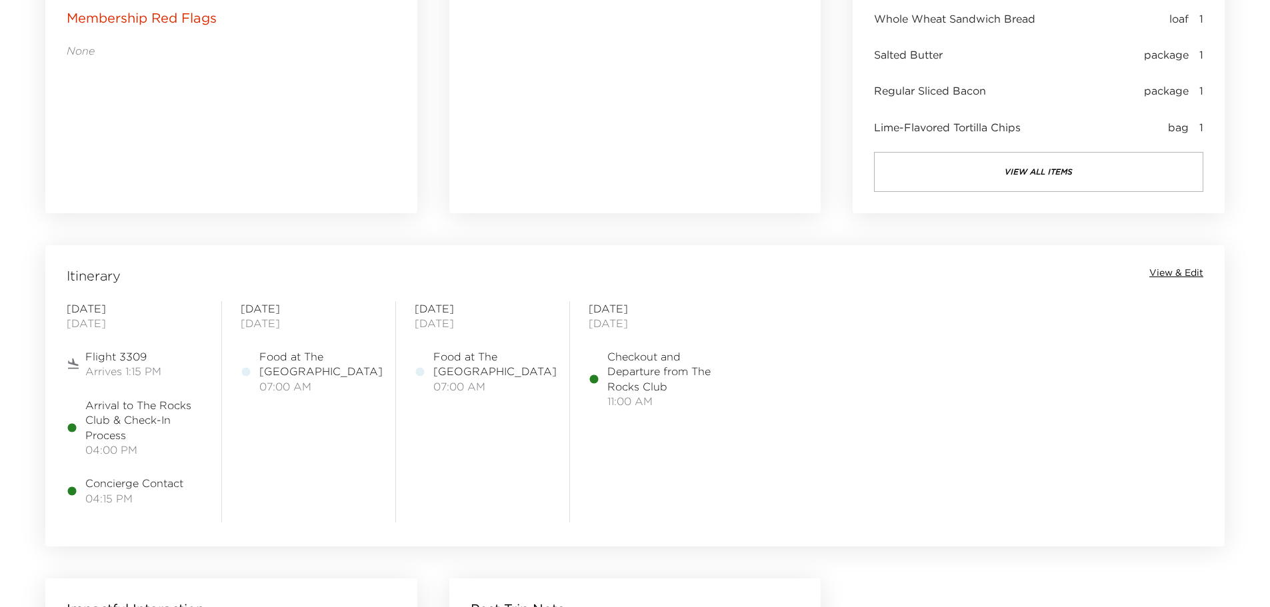  Describe the element at coordinates (123, 357) in the screenshot. I see `span: Flight 3309` at that location.